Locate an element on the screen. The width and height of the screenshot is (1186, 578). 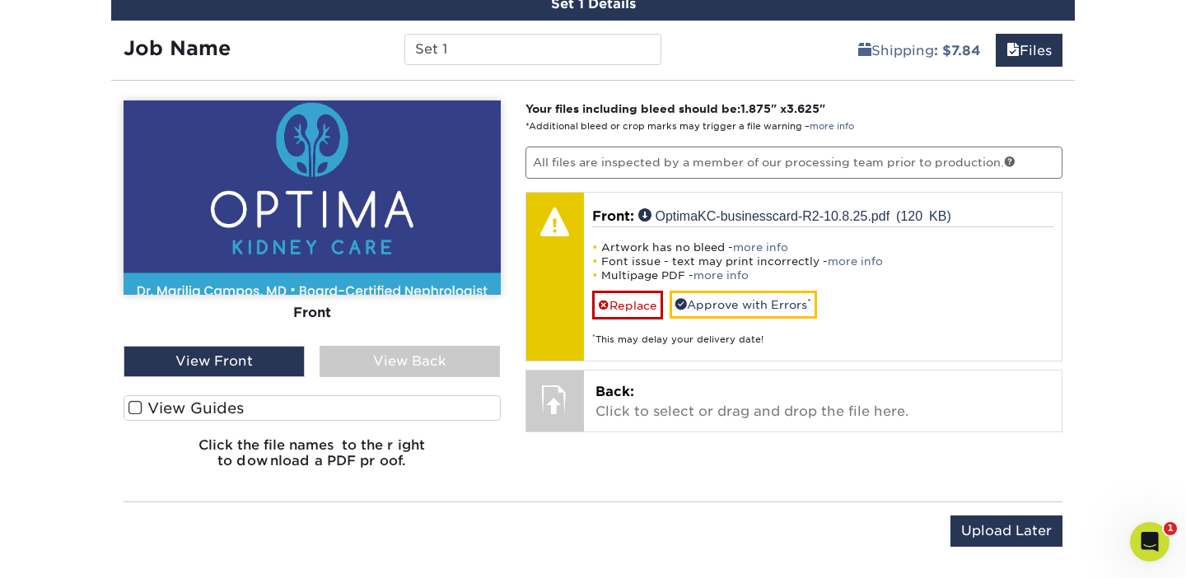
p: Click to select or drag and drop the file here. is located at coordinates (823, 402).